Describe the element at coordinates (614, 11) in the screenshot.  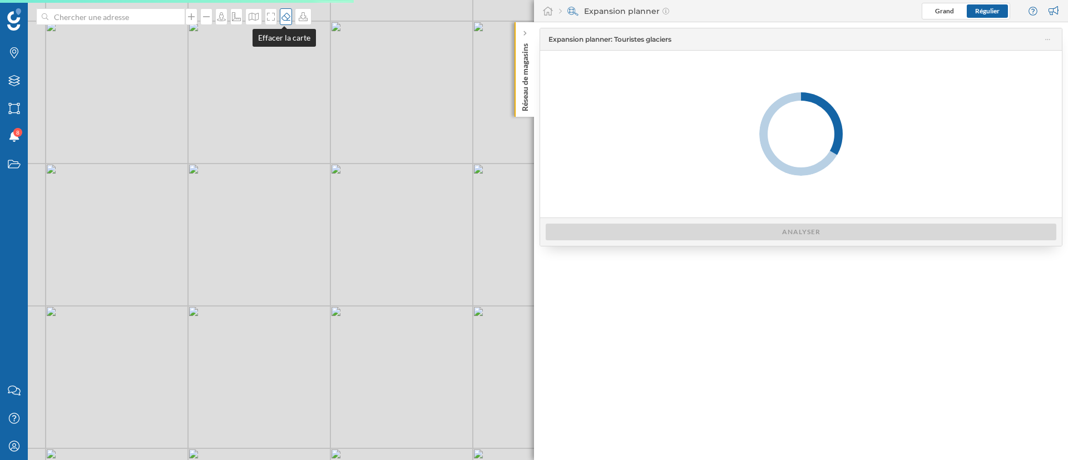
I see `div: Expansion planner` at that location.